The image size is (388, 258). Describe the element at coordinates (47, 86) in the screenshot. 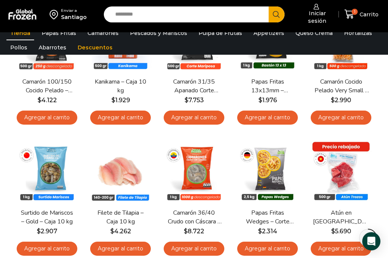

I see `a: Camarón 100/150 Cocido Pelado – Bronze – Caja 10 kg` at that location.